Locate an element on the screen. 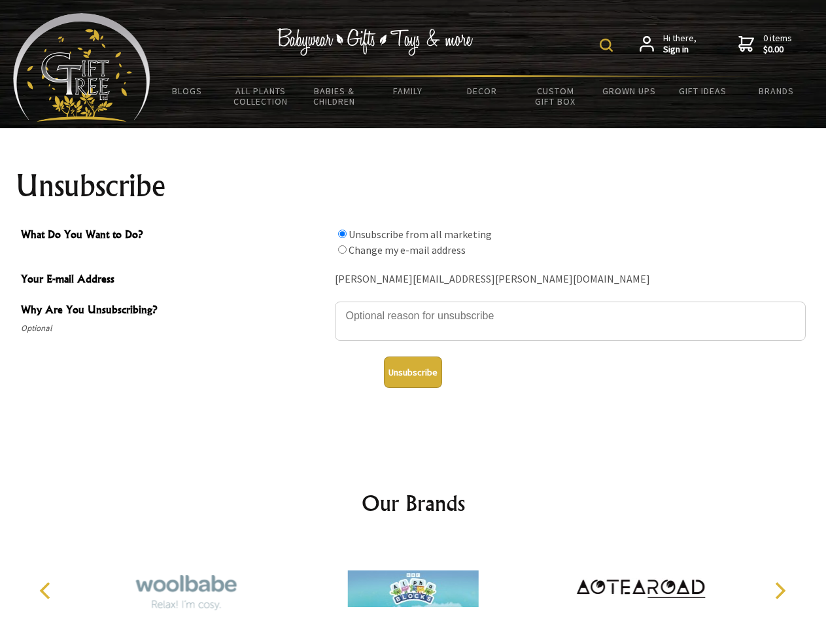 The image size is (826, 628). a: All Plants Collection is located at coordinates (261, 96).